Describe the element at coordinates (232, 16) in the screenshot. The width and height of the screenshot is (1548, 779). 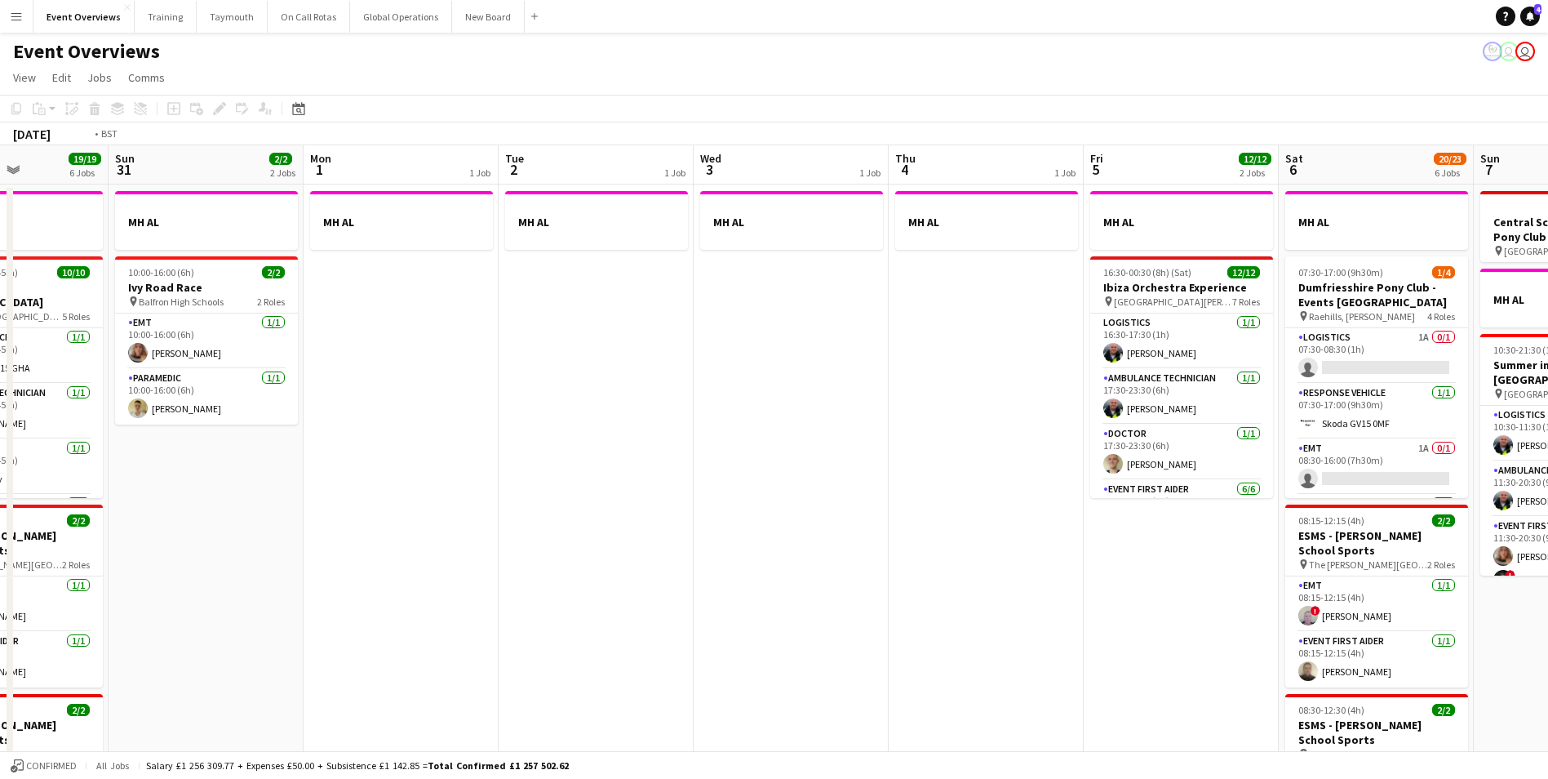
I see `button: Taymouth` at that location.